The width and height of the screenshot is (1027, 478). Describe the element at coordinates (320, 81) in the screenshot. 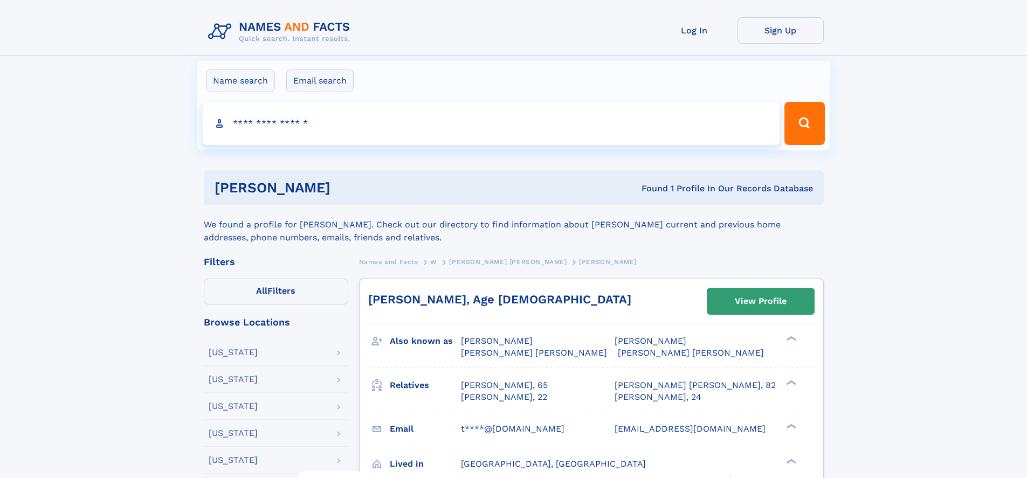

I see `label: Email search` at that location.